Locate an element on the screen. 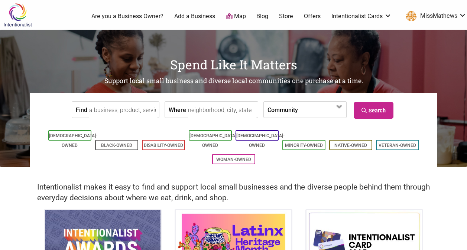 This screenshot has height=250, width=467. a: Disability-Owned is located at coordinates (163, 146).